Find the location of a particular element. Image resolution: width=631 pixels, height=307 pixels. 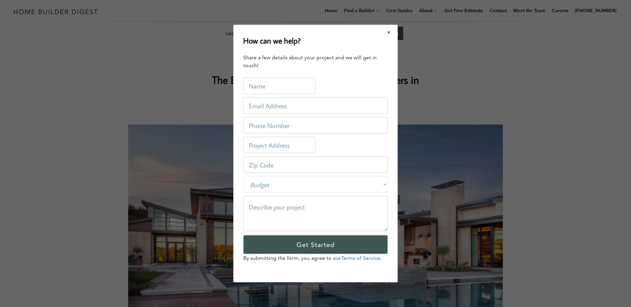

a: Terms of Service is located at coordinates (361, 258).